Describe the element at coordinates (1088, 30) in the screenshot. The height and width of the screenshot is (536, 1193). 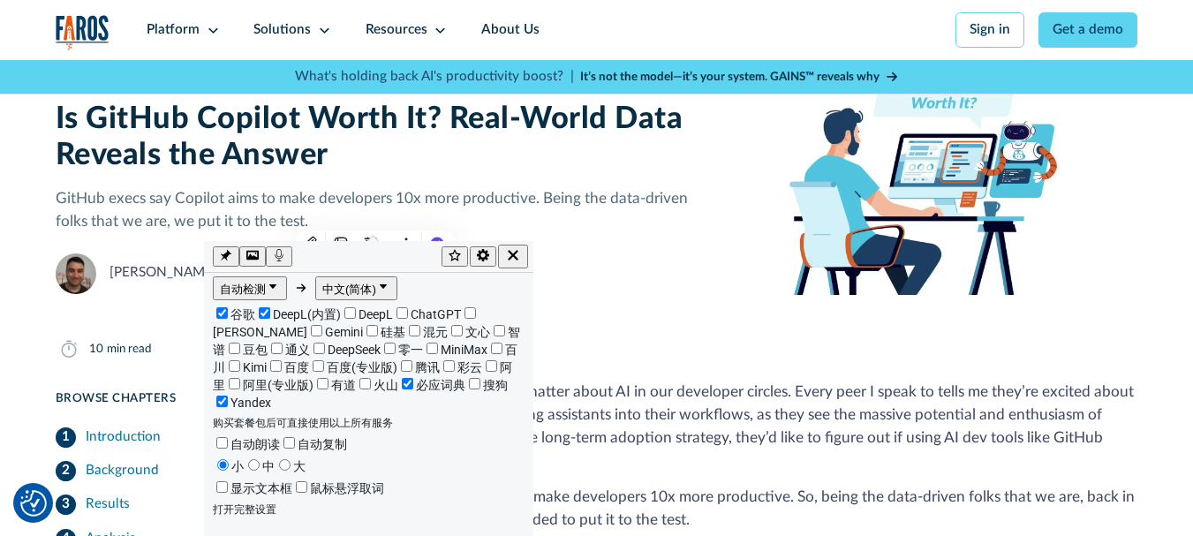
I see `a: Get a demo` at that location.